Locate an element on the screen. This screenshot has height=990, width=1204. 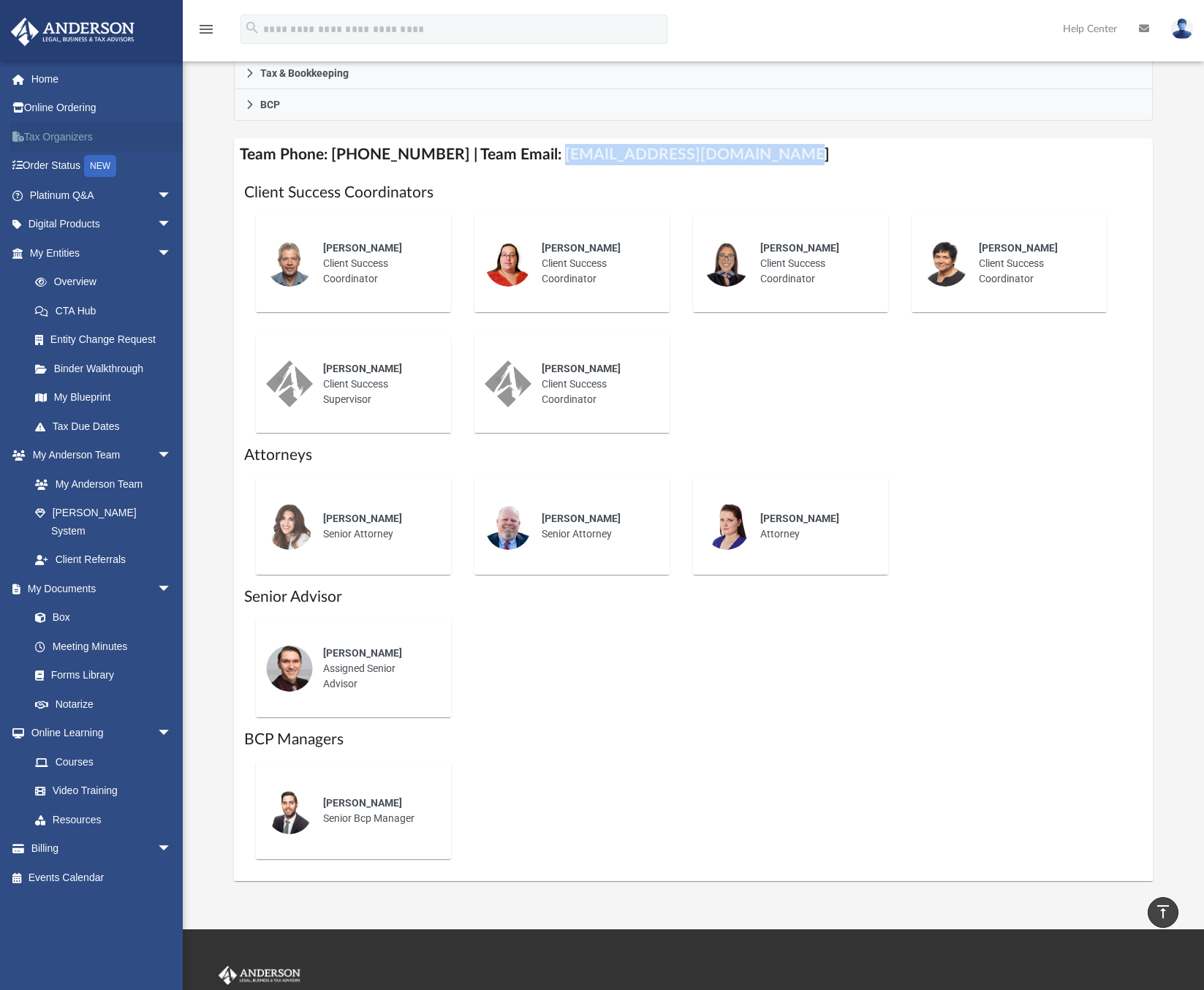
a: Courses is located at coordinates (103, 762).